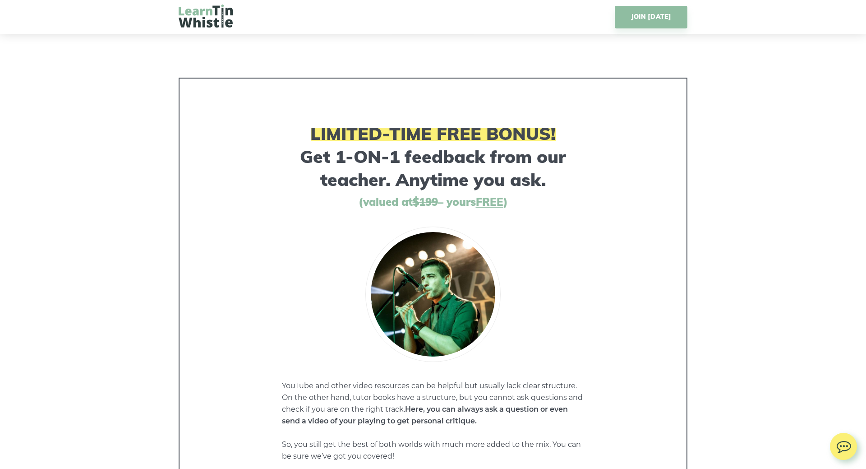 The image size is (866, 469). Describe the element at coordinates (843, 444) in the screenshot. I see `img: chat.svg` at that location.